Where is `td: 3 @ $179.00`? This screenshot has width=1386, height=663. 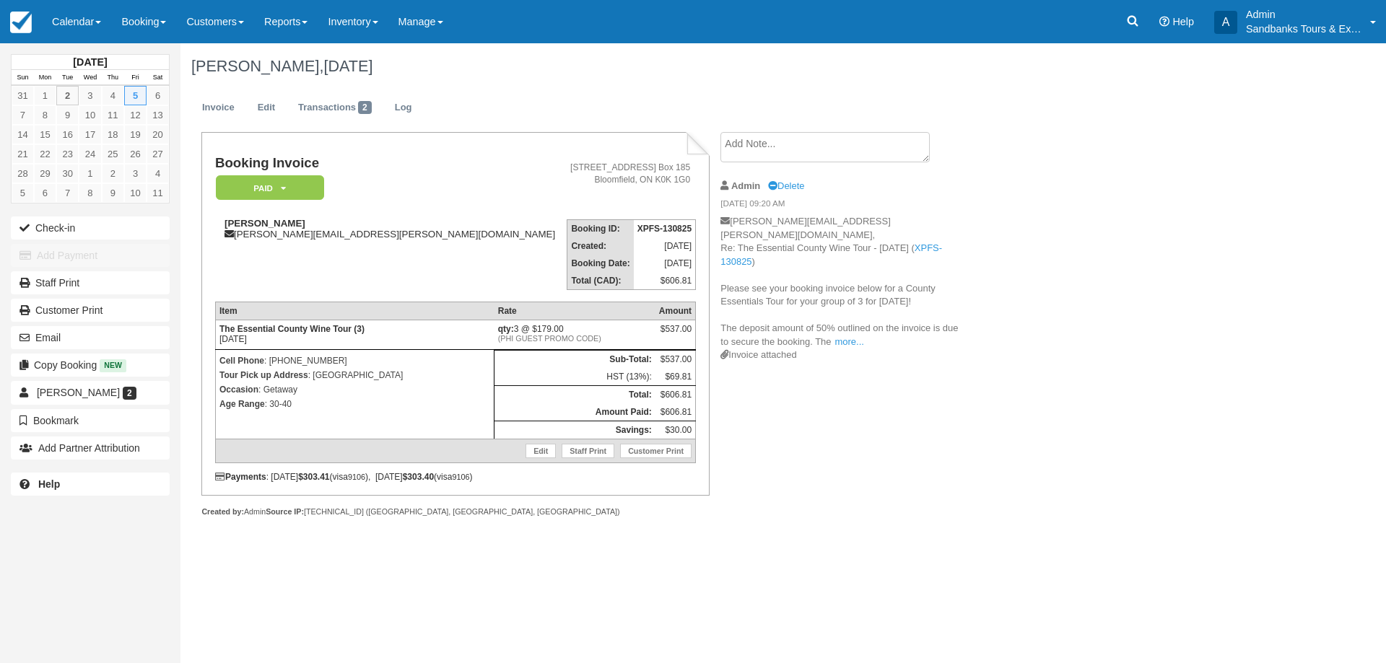
td: 3 @ $179.00 is located at coordinates (574, 335).